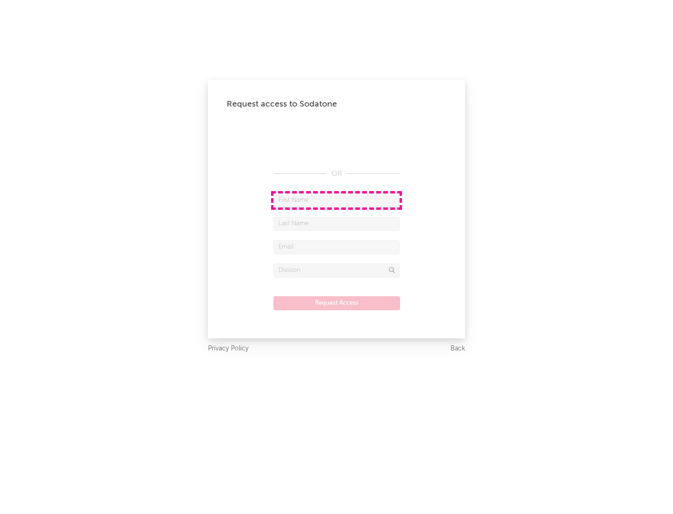  What do you see at coordinates (337, 304) in the screenshot?
I see `button: Request Access` at bounding box center [337, 304].